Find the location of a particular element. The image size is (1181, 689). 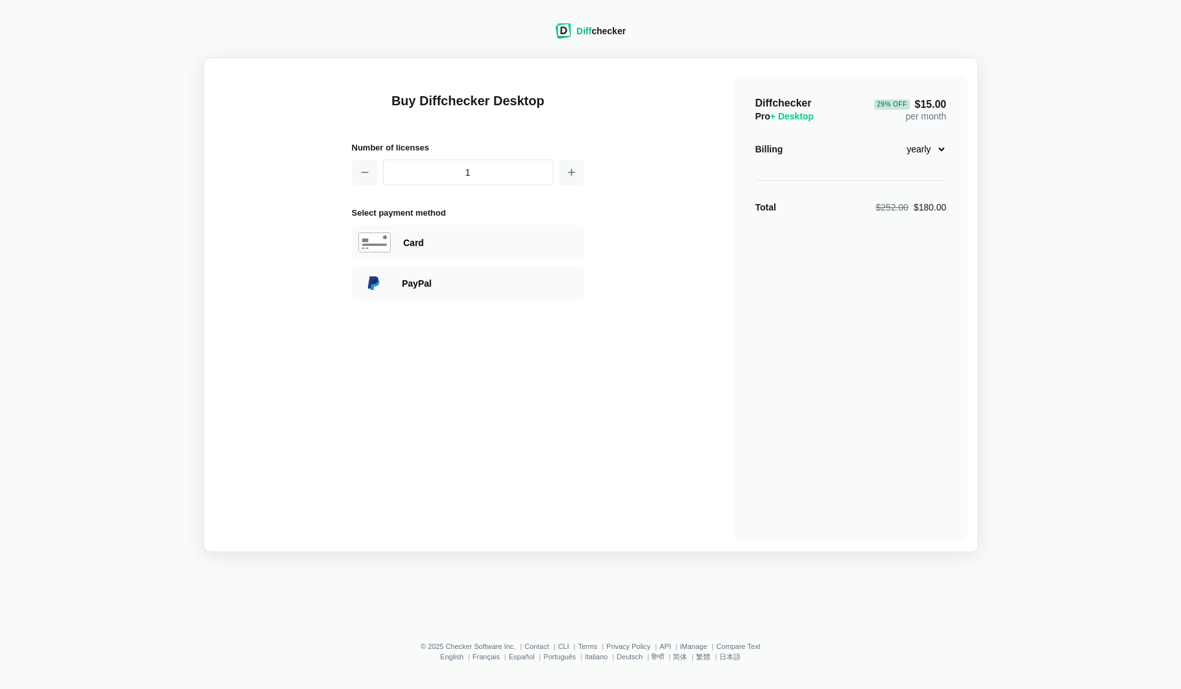

h1: Buy Diffchecker Desktop is located at coordinates (468, 109).